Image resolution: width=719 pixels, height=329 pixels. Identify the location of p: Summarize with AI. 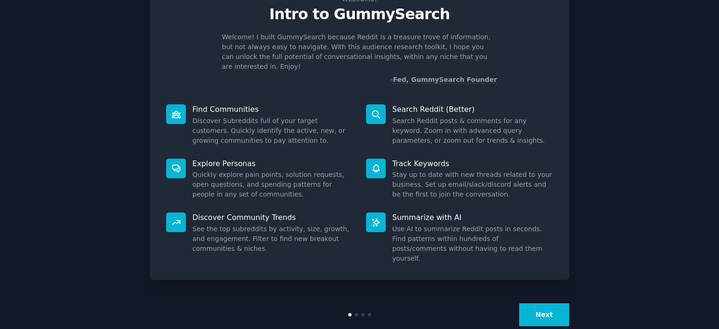
(473, 217).